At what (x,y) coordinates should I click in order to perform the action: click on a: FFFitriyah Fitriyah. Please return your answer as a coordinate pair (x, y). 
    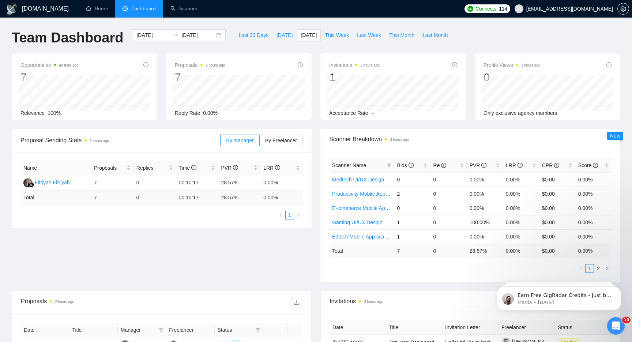
    Looking at the image, I should click on (46, 182).